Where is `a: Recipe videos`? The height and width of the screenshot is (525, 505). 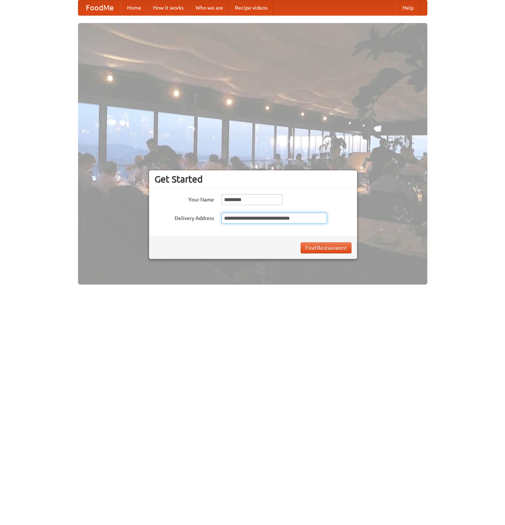
a: Recipe videos is located at coordinates (251, 8).